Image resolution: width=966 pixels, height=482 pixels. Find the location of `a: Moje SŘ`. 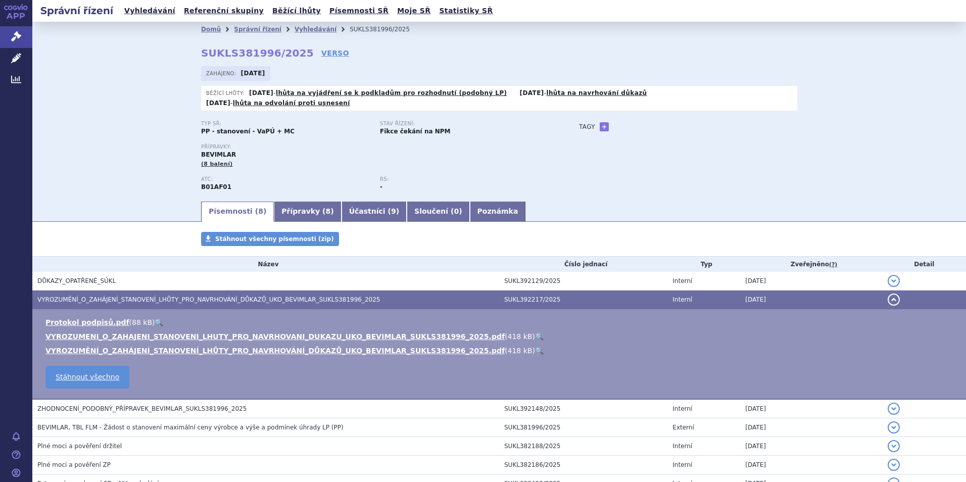

a: Moje SŘ is located at coordinates (414, 11).